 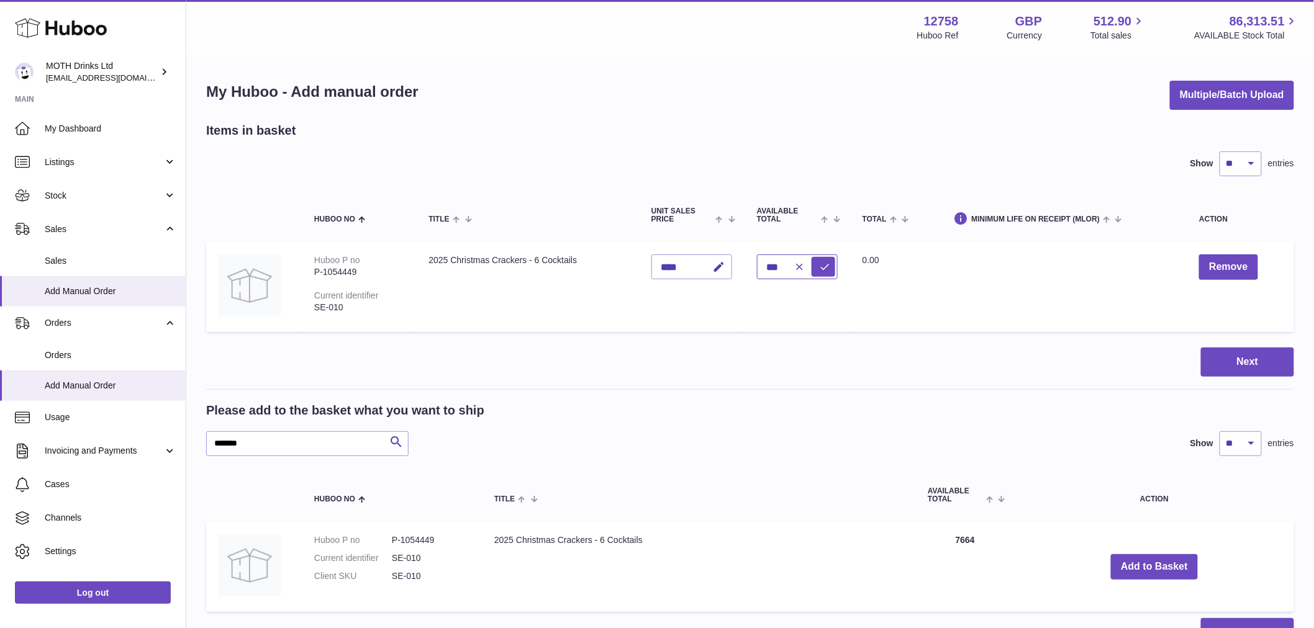 I want to click on a: 86,313.51 AVAILABLE Stock Total, so click(x=1246, y=27).